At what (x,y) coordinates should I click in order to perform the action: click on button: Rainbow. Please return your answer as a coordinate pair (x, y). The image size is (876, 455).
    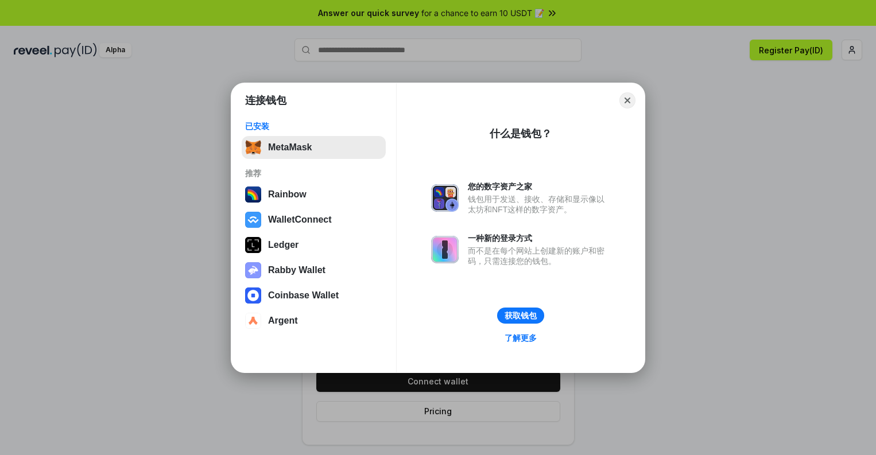
    Looking at the image, I should click on (314, 195).